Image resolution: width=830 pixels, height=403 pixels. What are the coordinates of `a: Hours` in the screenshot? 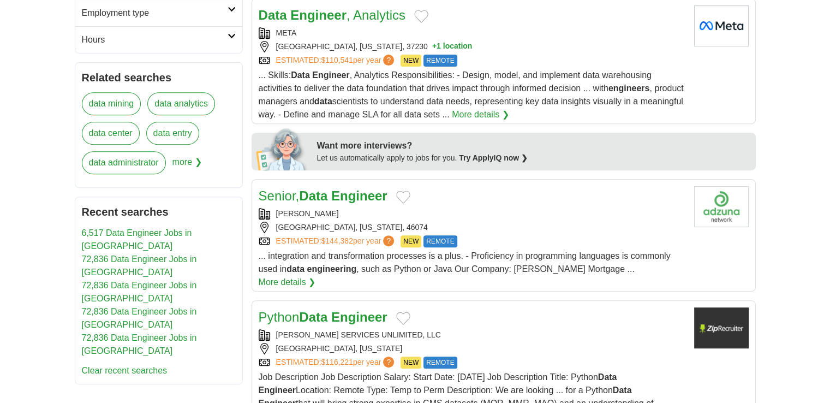 It's located at (159, 39).